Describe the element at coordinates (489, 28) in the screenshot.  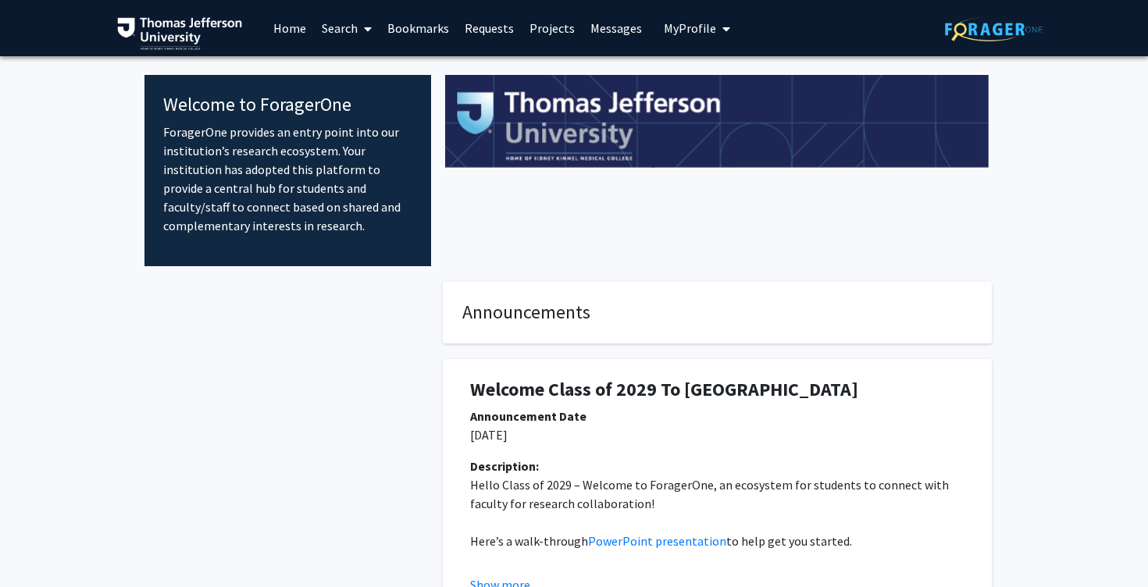
I see `a: Requests` at that location.